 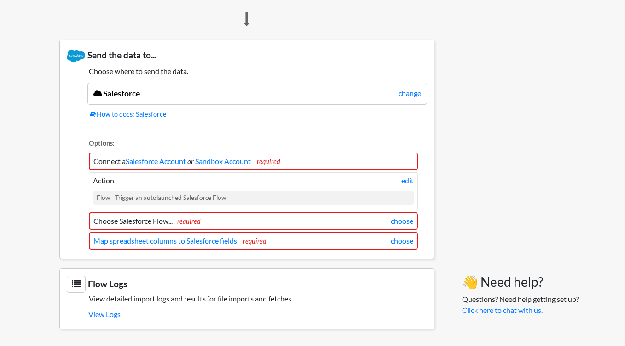 What do you see at coordinates (258, 315) in the screenshot?
I see `a: View Logs` at bounding box center [258, 315].